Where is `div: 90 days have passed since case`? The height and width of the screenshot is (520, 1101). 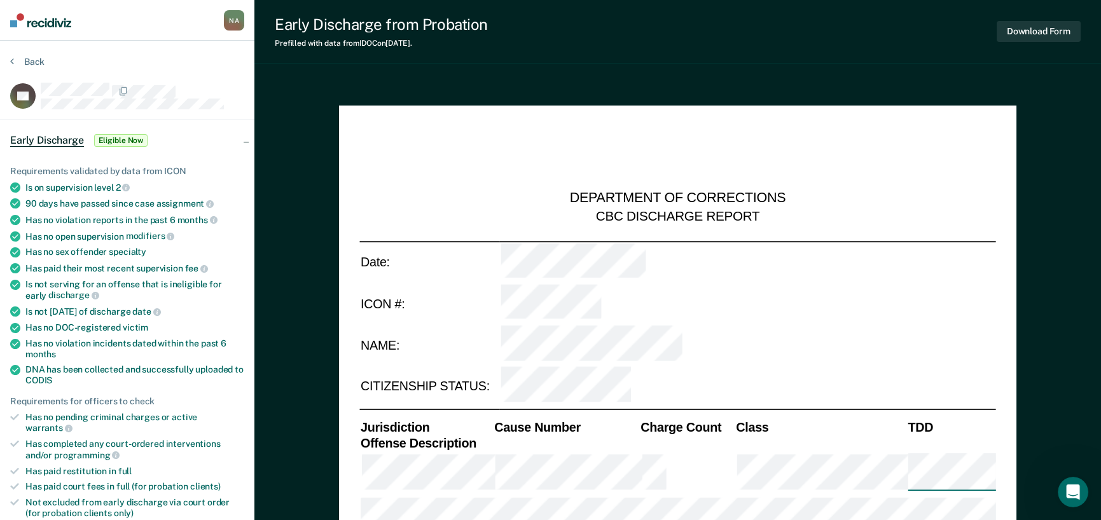 div: 90 days have passed since case is located at coordinates (135, 204).